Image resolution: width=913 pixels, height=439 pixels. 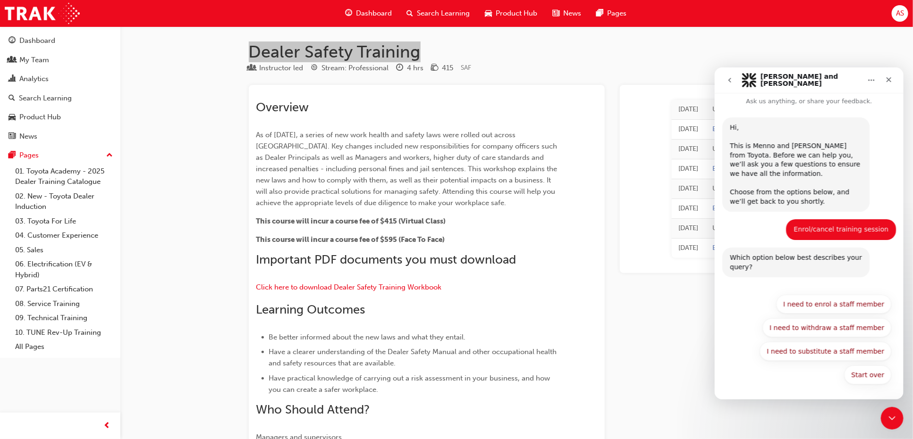 What do you see at coordinates (517, 13) in the screenshot?
I see `span: Product Hub` at bounding box center [517, 13].